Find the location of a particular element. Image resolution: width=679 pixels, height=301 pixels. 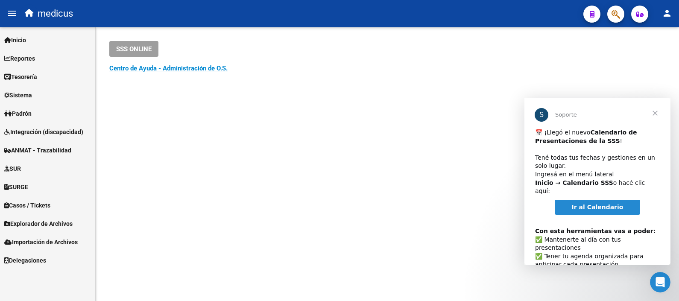

span: Ir al Calendario is located at coordinates (73, 109).